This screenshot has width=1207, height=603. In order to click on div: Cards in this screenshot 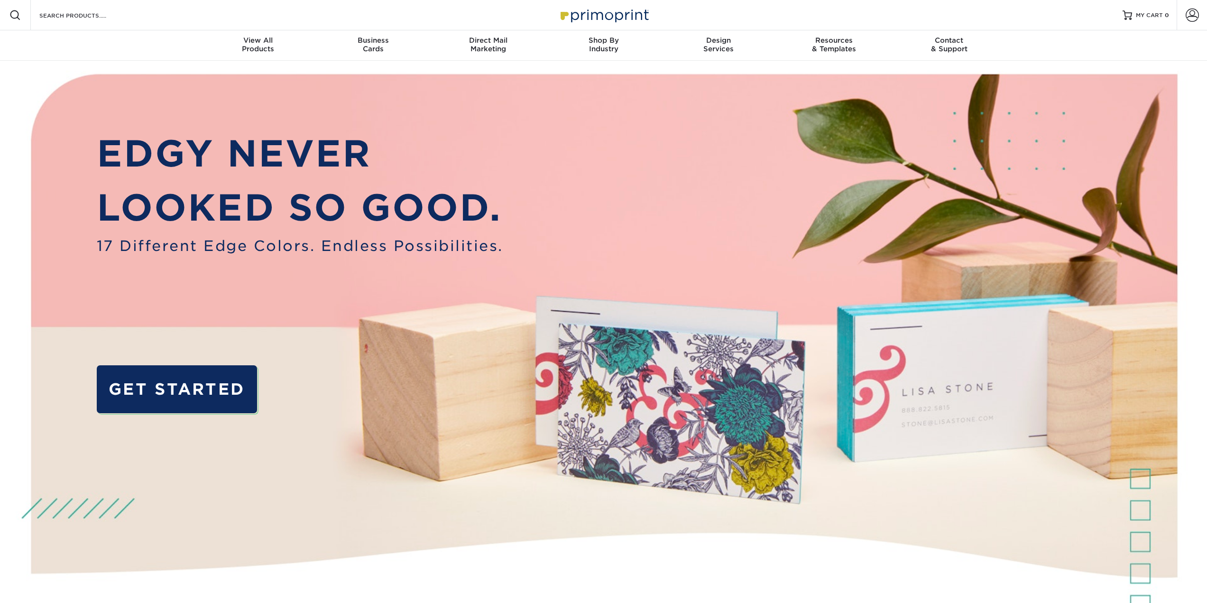, I will do `click(373, 45)`.